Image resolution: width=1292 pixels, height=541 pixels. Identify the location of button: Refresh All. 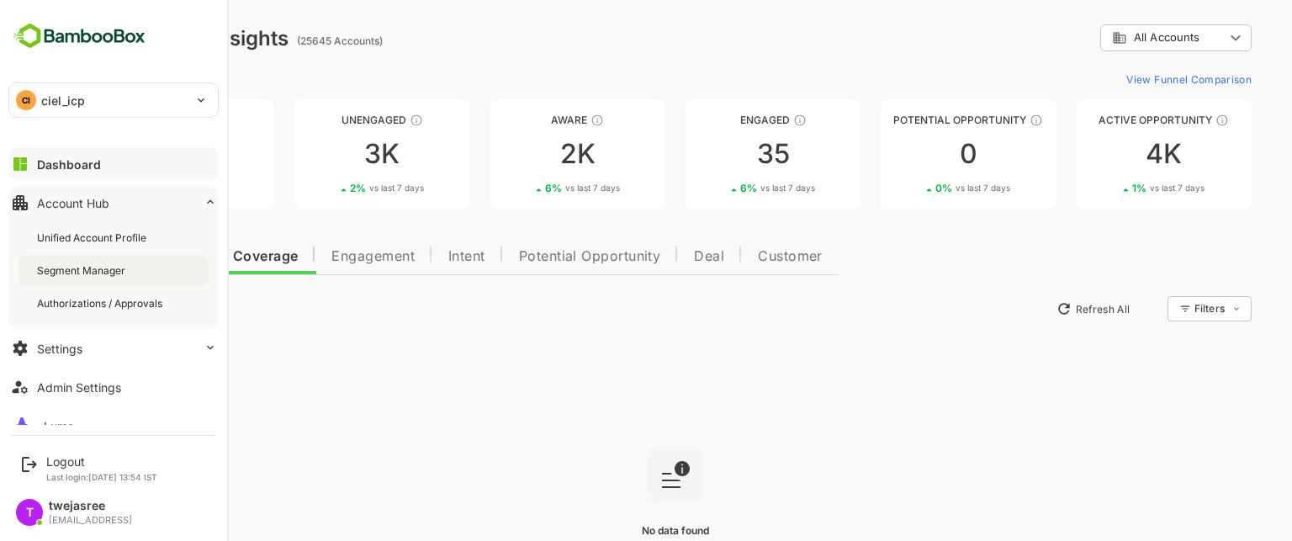
(1034, 309).